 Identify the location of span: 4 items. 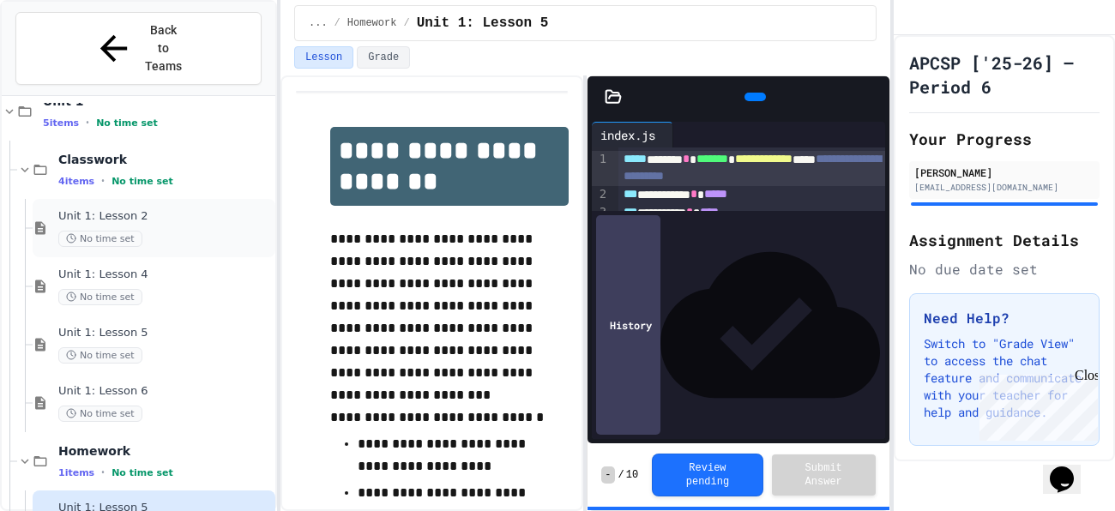
(76, 181).